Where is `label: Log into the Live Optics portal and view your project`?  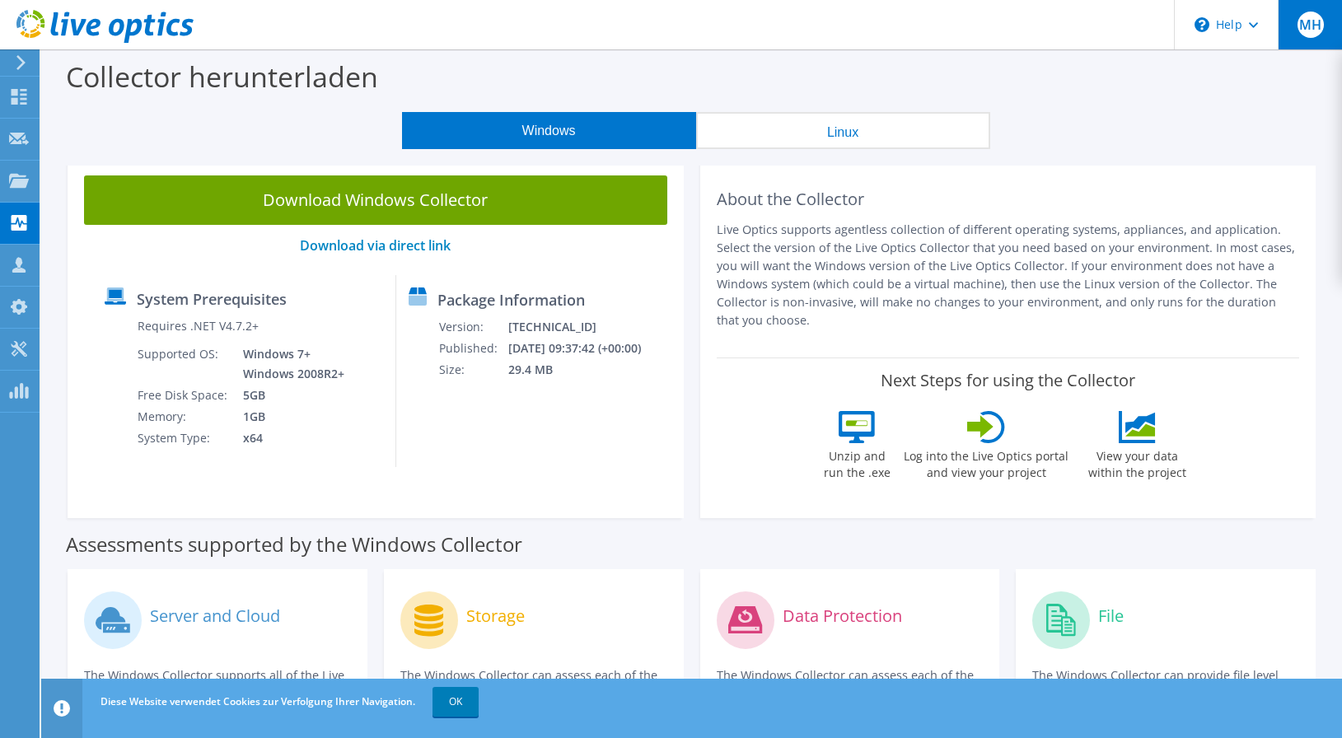
label: Log into the Live Optics portal and view your project is located at coordinates (986, 462).